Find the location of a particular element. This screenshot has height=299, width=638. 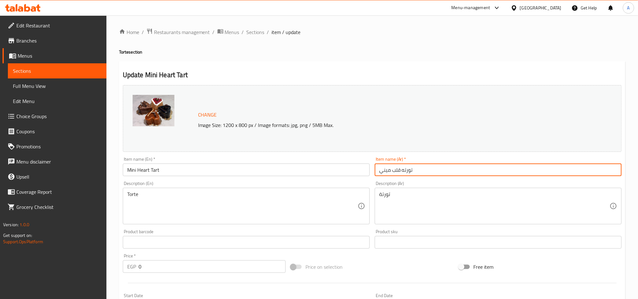

span: Price on selection is located at coordinates (324, 267).